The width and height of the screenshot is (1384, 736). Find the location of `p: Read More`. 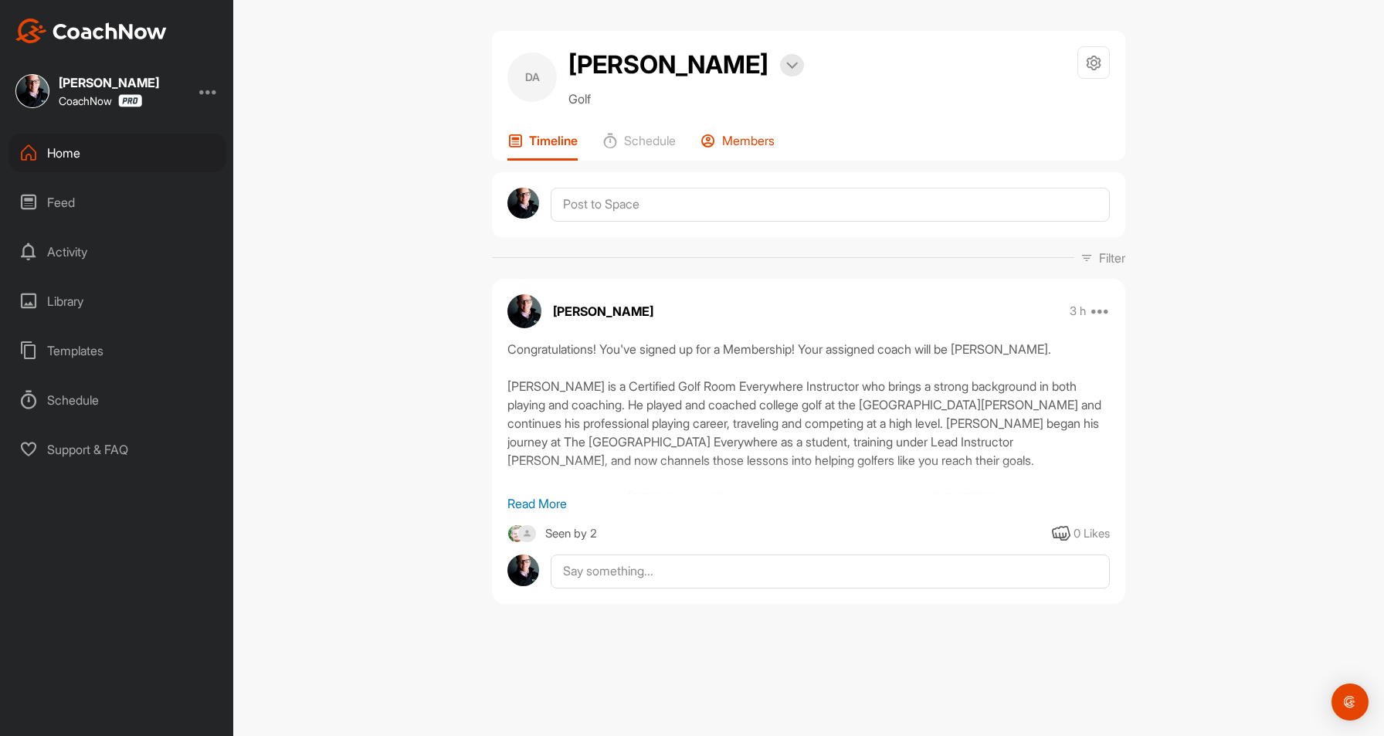

p: Read More is located at coordinates (808, 503).